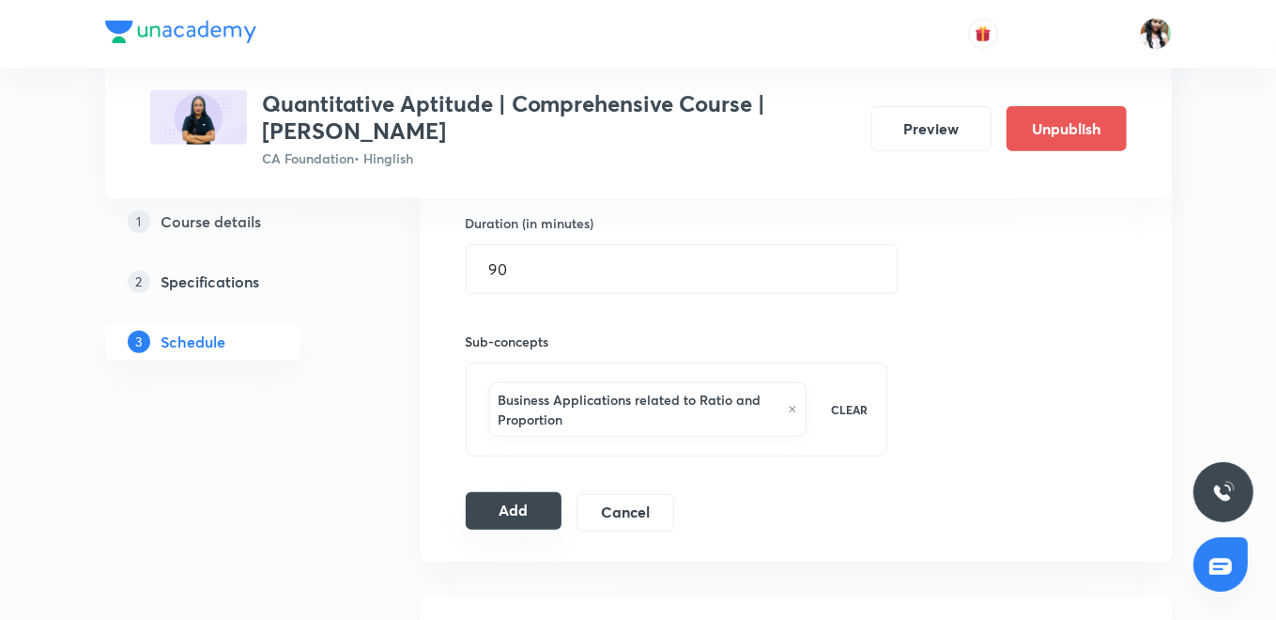  Describe the element at coordinates (198, 117) in the screenshot. I see `img: 522B8339-A203-4703-8DA1-23D136580566_plus.png` at that location.